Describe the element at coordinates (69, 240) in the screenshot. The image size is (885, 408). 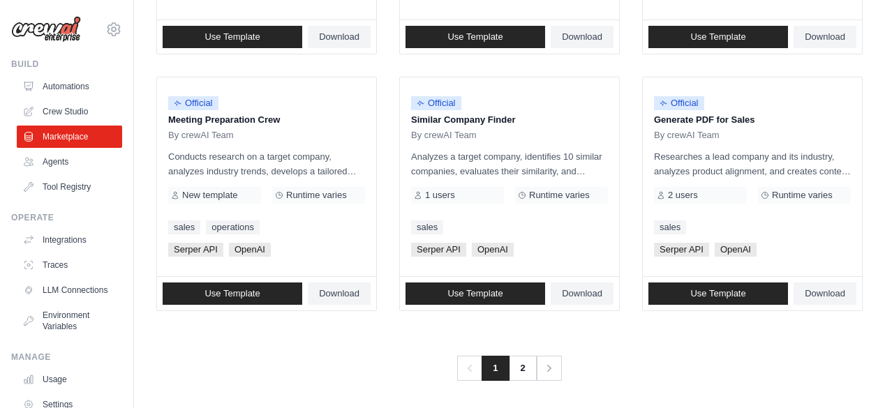
I see `a: Integrations` at that location.